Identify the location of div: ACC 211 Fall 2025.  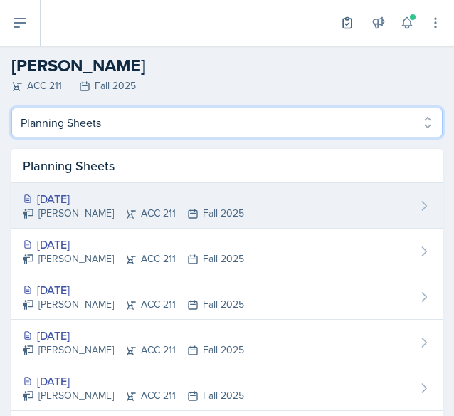
(227, 85).